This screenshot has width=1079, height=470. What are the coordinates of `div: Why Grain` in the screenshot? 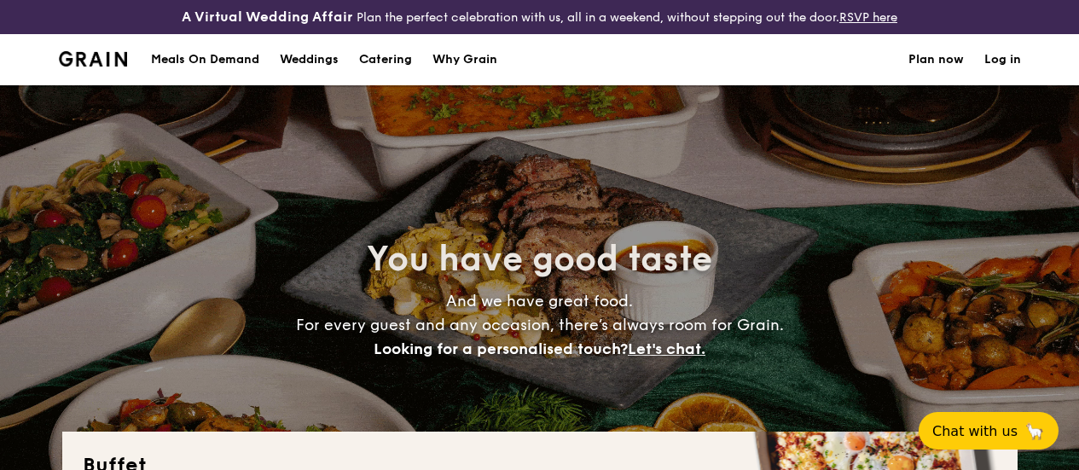 It's located at (465, 60).